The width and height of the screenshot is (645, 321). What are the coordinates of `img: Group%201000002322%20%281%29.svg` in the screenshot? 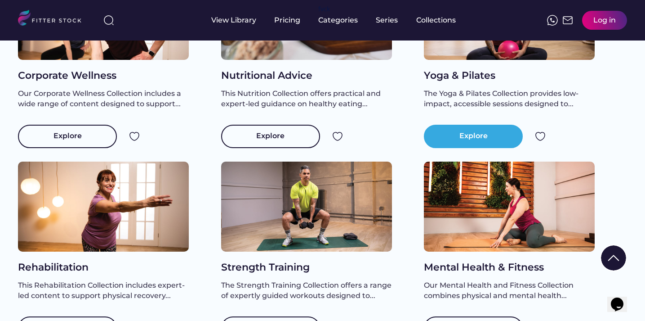 It's located at (614, 258).